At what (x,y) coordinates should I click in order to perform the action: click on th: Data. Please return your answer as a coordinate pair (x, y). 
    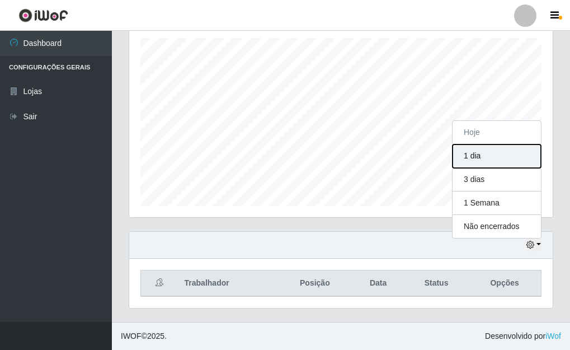
    Looking at the image, I should click on (378, 283).